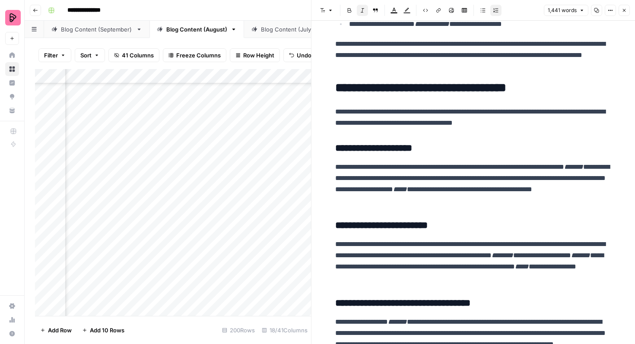 The image size is (635, 344). What do you see at coordinates (12, 111) in the screenshot?
I see `a: Your Data` at bounding box center [12, 111].